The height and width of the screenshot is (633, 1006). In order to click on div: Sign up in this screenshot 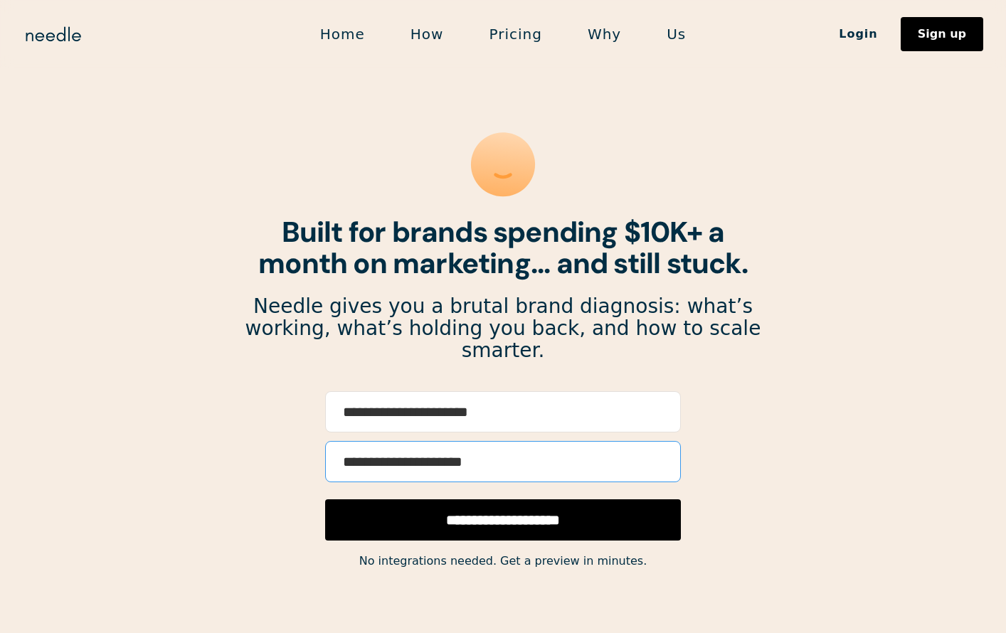, I will do `click(942, 34)`.